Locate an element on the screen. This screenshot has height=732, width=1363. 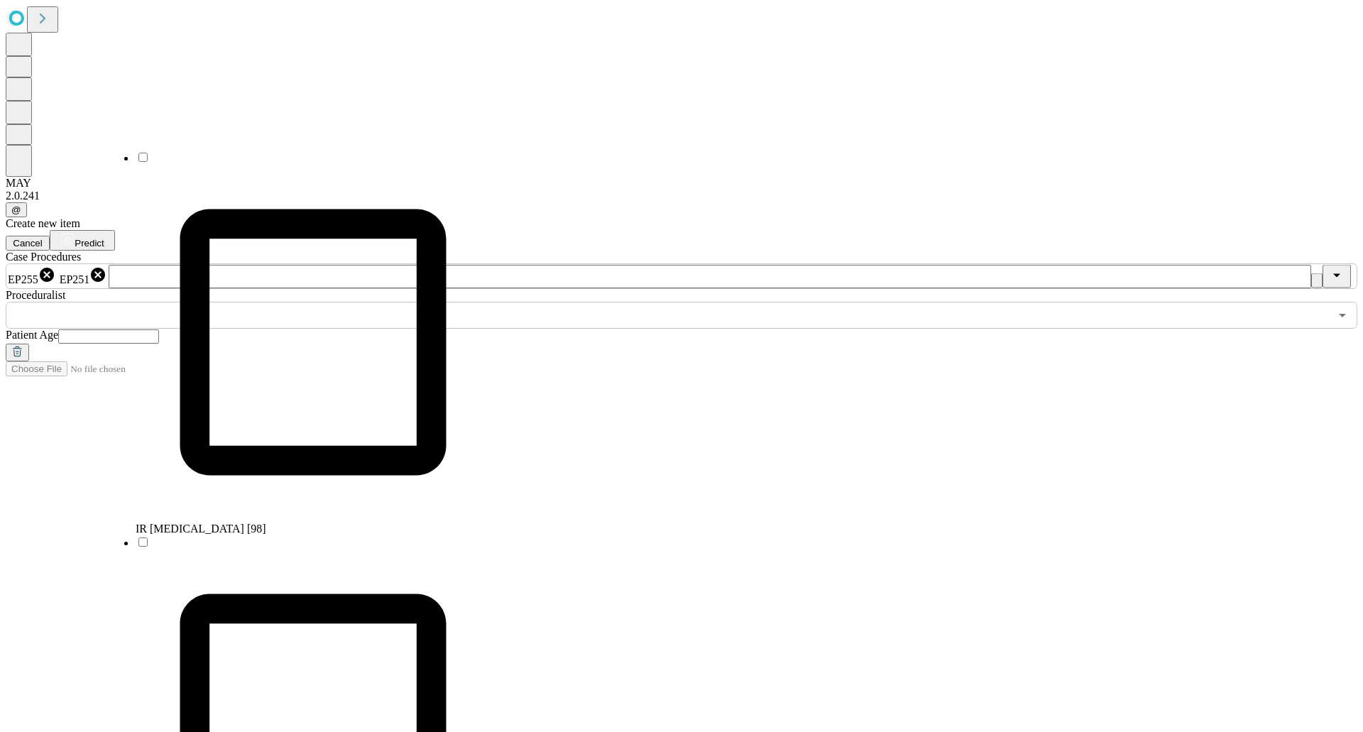
div: EP251 is located at coordinates (83, 276).